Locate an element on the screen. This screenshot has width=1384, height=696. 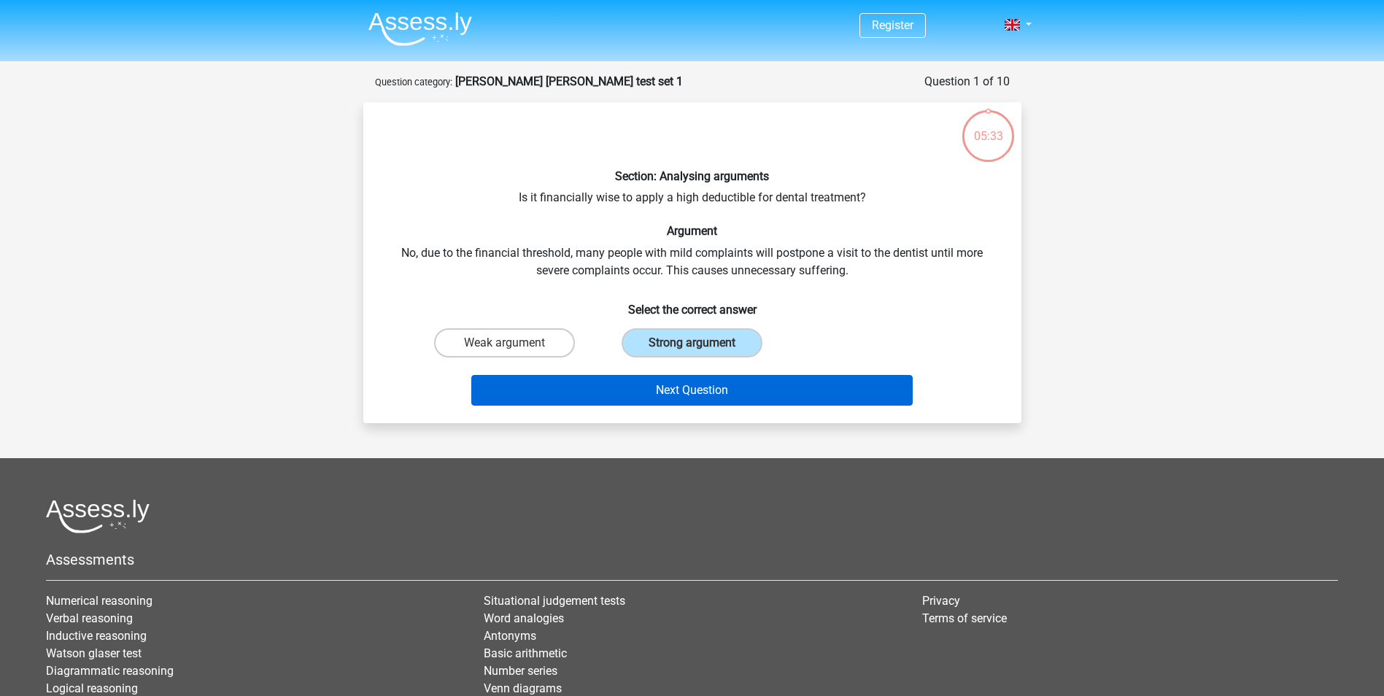
a: Logical reasoning is located at coordinates (92, 688).